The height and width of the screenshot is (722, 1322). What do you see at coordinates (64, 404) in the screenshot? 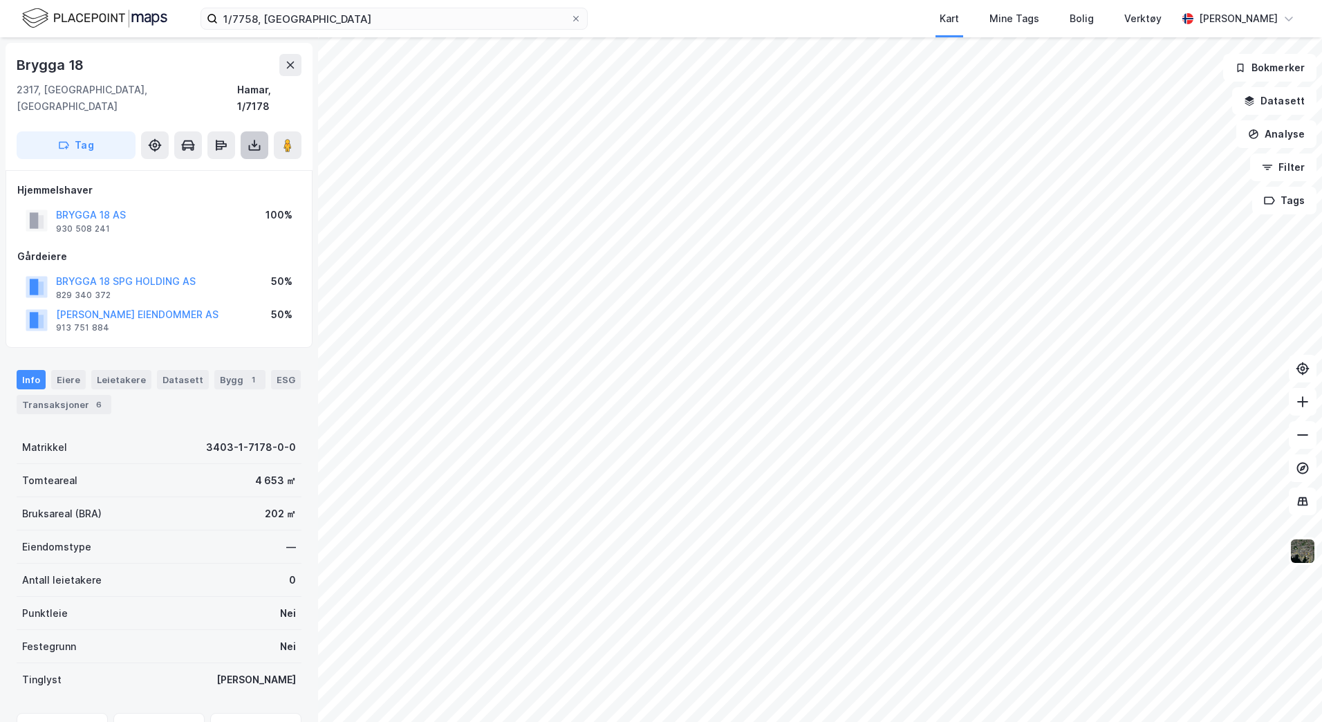
I see `div: Transaksjoner` at bounding box center [64, 404].